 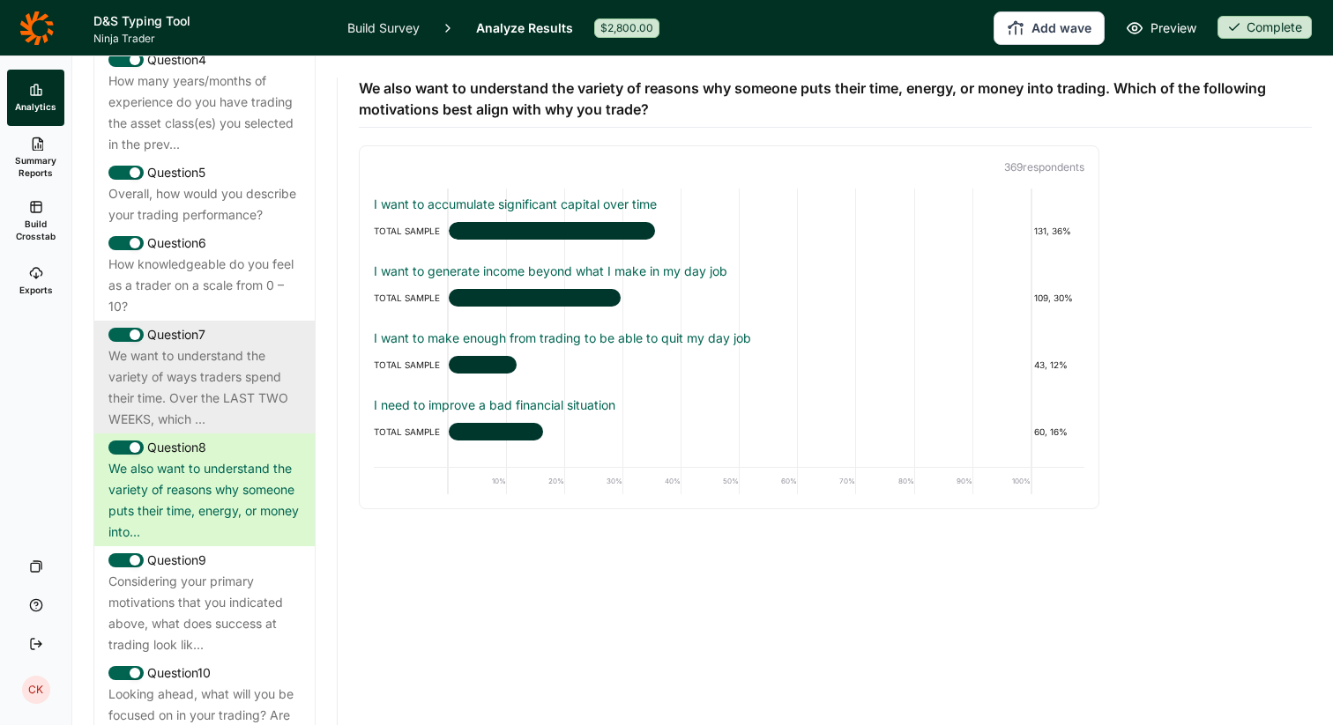 What do you see at coordinates (652, 481) in the screenshot?
I see `div: 40%` at bounding box center [652, 481].